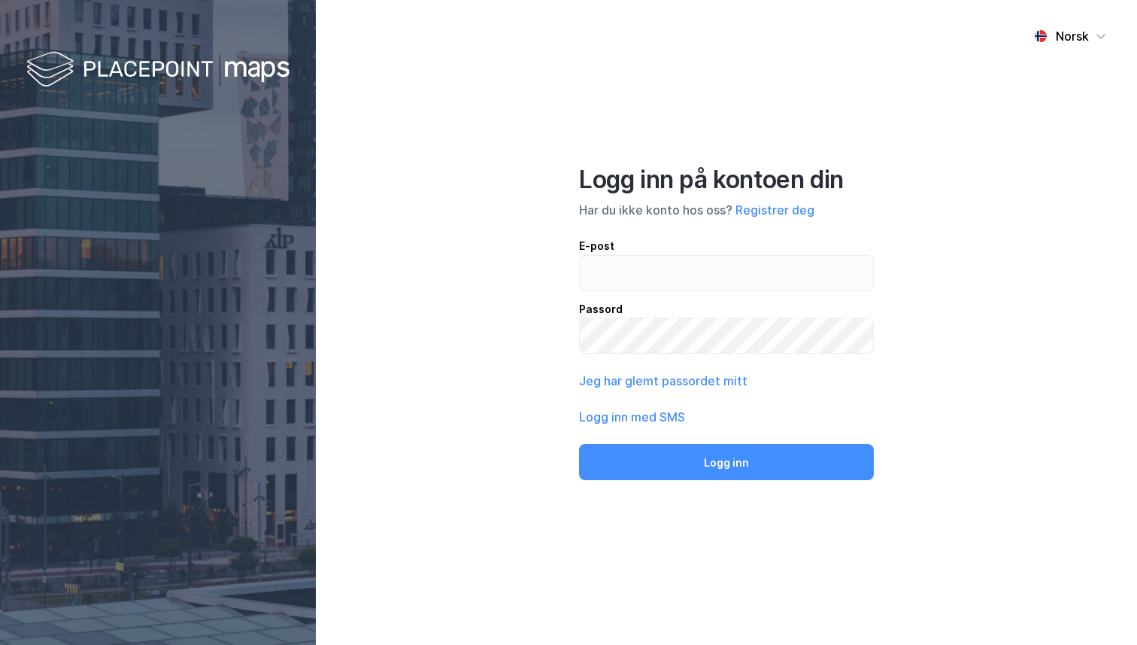  Describe the element at coordinates (1073, 36) in the screenshot. I see `div: Norsk` at that location.